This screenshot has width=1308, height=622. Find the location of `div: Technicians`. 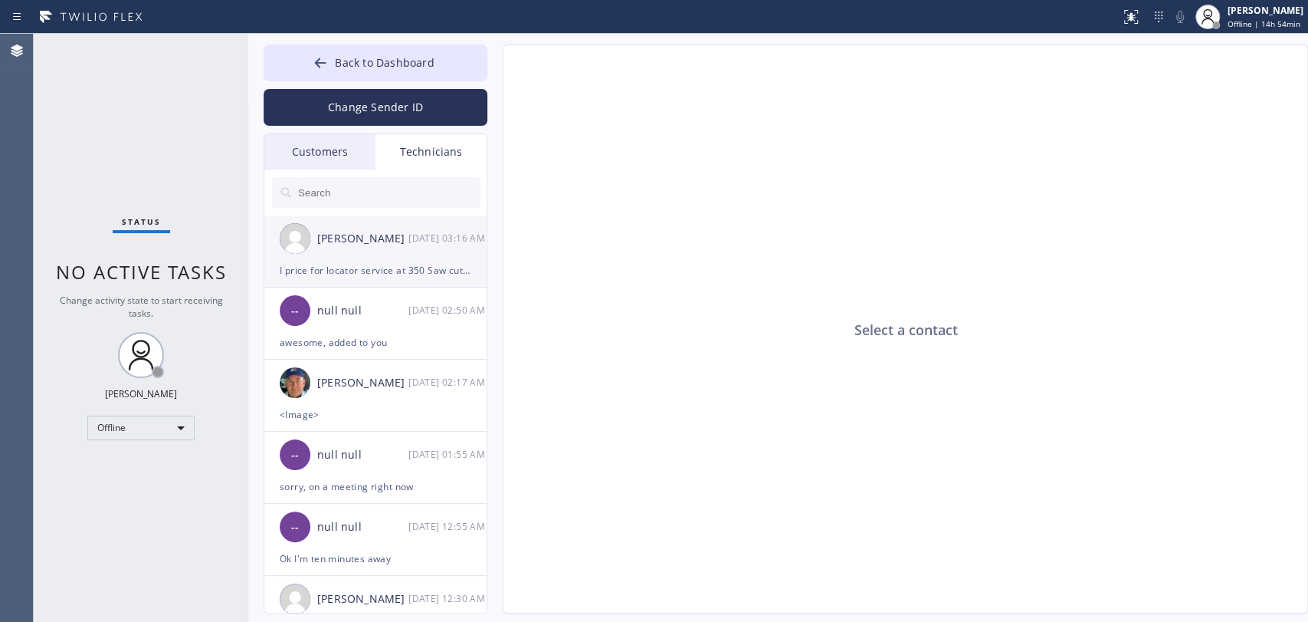

div: Technicians is located at coordinates (431, 152).